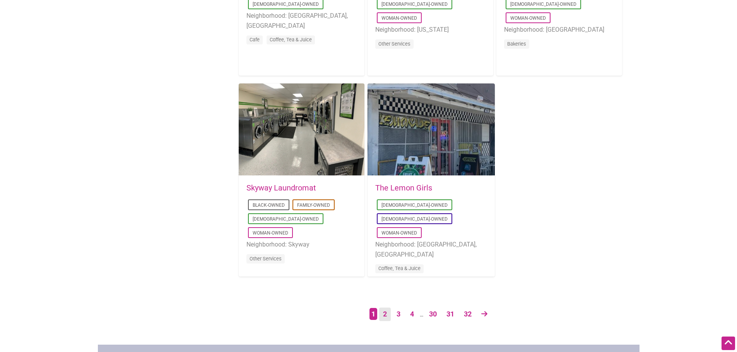 The height and width of the screenshot is (352, 737). Describe the element at coordinates (403, 188) in the screenshot. I see `a: The Lemon Girls` at that location.